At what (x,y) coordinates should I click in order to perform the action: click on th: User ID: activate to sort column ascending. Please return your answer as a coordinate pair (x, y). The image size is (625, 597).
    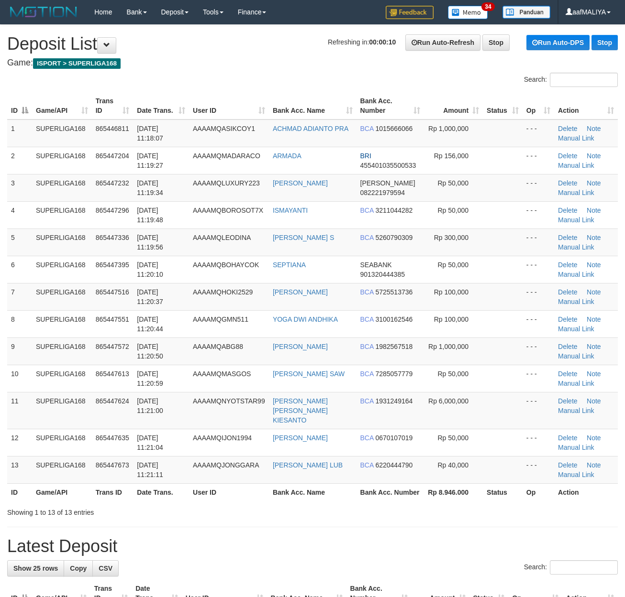
    Looking at the image, I should click on (229, 106).